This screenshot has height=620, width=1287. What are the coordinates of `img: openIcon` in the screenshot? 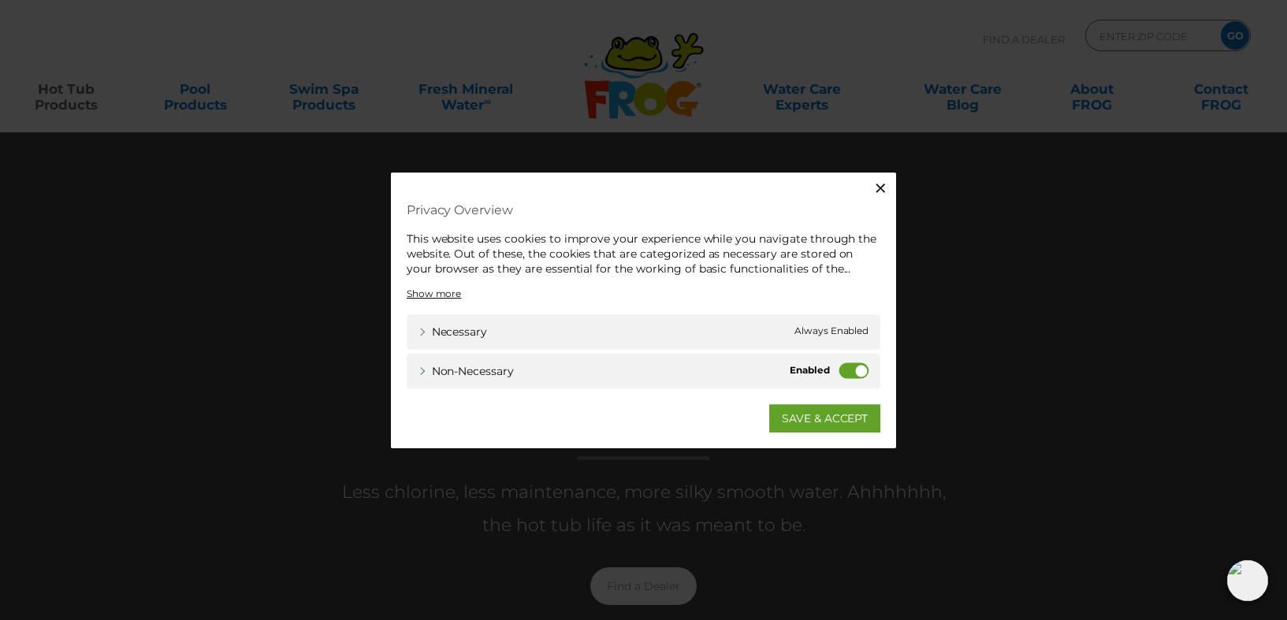 It's located at (1248, 581).